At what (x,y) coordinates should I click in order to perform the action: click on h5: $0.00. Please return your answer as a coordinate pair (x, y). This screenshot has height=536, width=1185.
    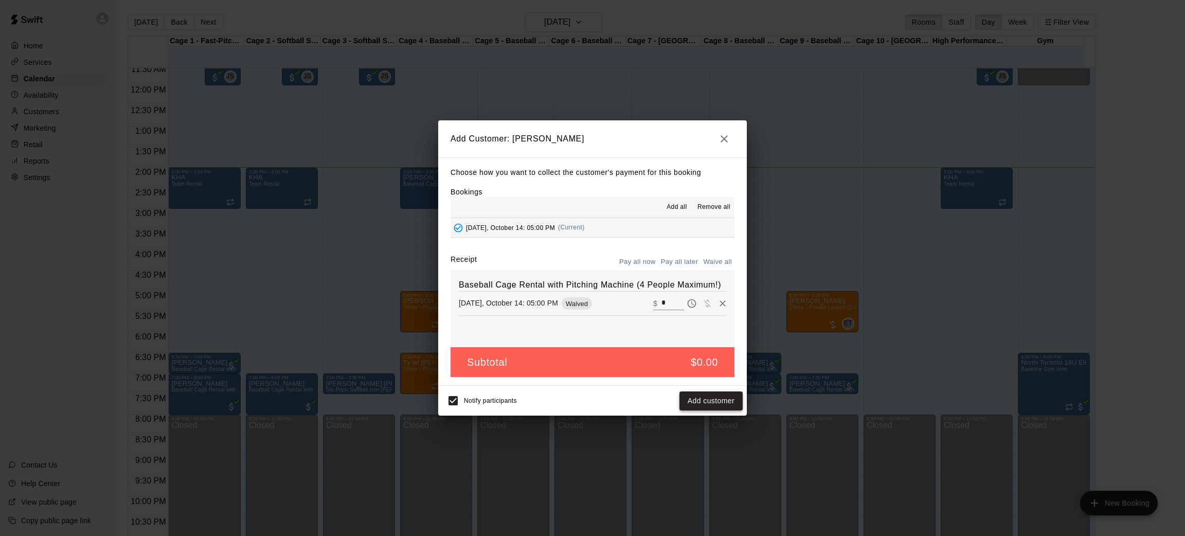
    Looking at the image, I should click on (704, 362).